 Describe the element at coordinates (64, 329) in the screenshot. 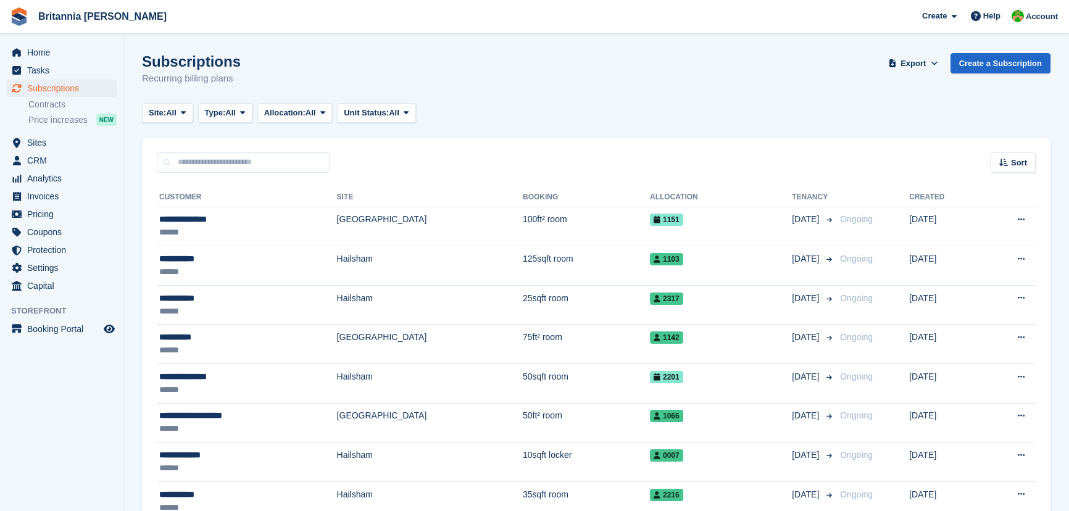

I see `span: Booking Portal` at that location.